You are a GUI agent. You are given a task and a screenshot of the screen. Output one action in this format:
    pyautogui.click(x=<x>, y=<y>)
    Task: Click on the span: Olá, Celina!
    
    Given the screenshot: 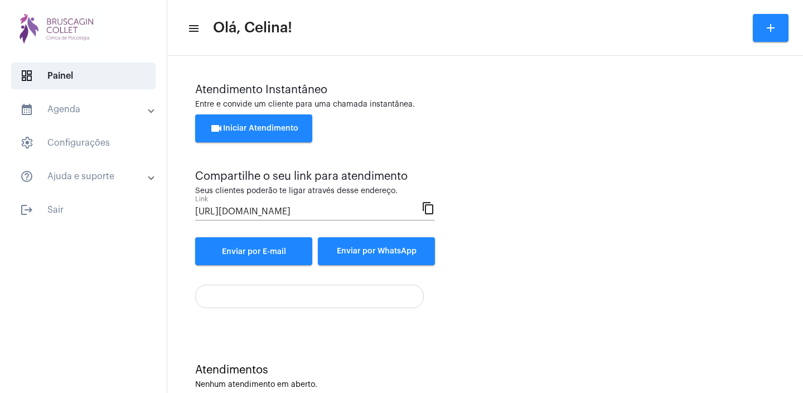 What is the action you would take?
    pyautogui.click(x=253, y=28)
    